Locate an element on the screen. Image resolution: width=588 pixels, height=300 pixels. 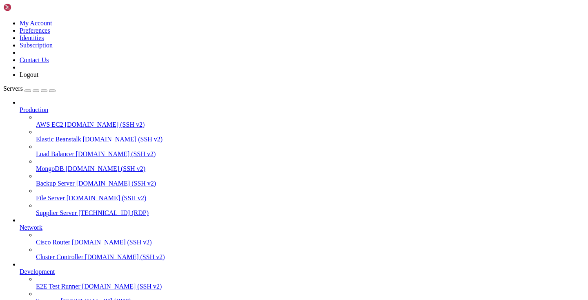
a: Development is located at coordinates (302, 271).